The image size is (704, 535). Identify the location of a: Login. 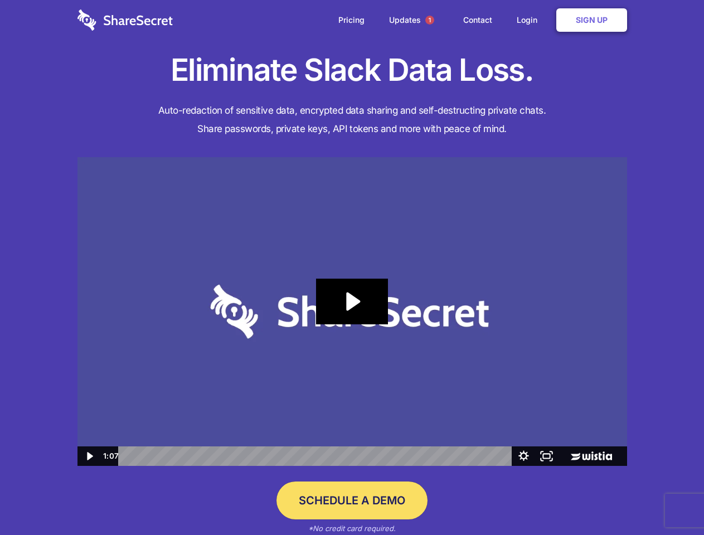
(530, 20).